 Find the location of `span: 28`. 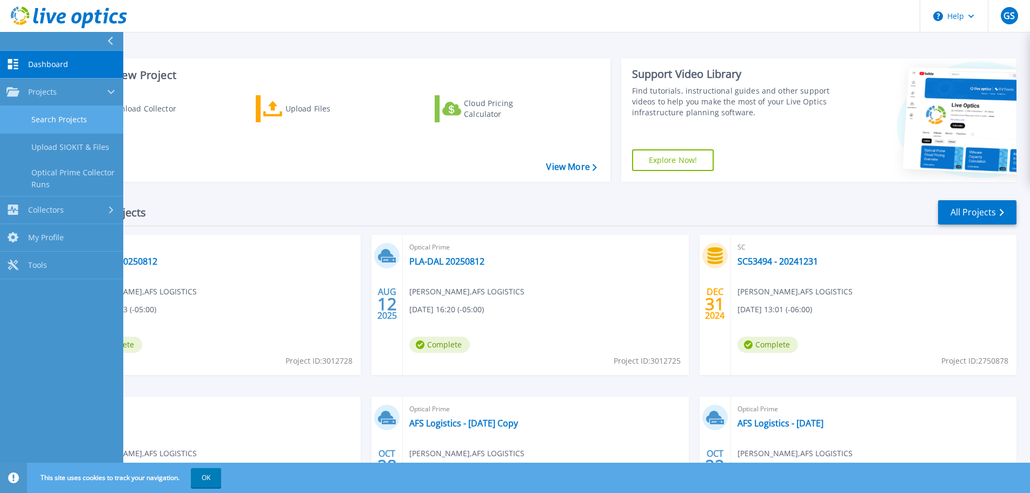

span: 28 is located at coordinates (387, 465).